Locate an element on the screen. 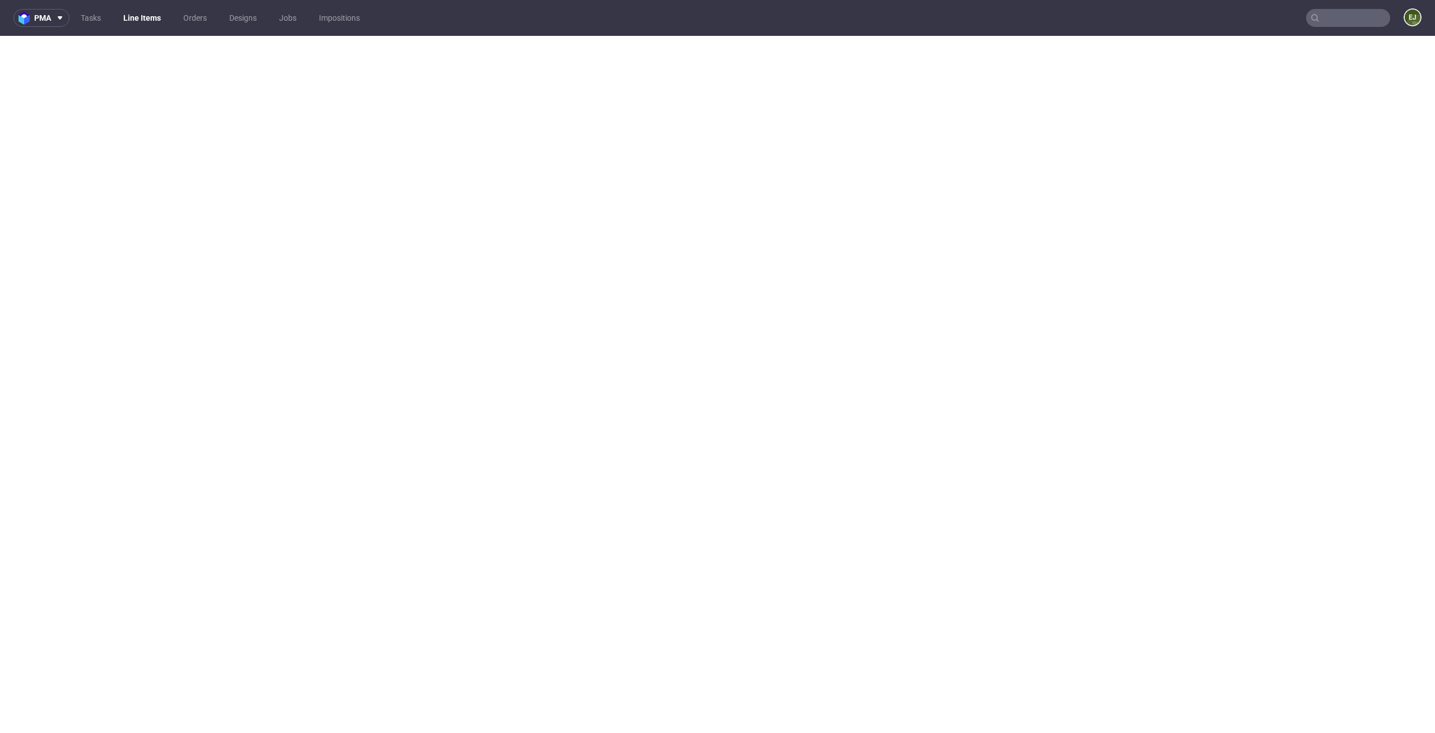  figcaption: EJ is located at coordinates (1412, 17).